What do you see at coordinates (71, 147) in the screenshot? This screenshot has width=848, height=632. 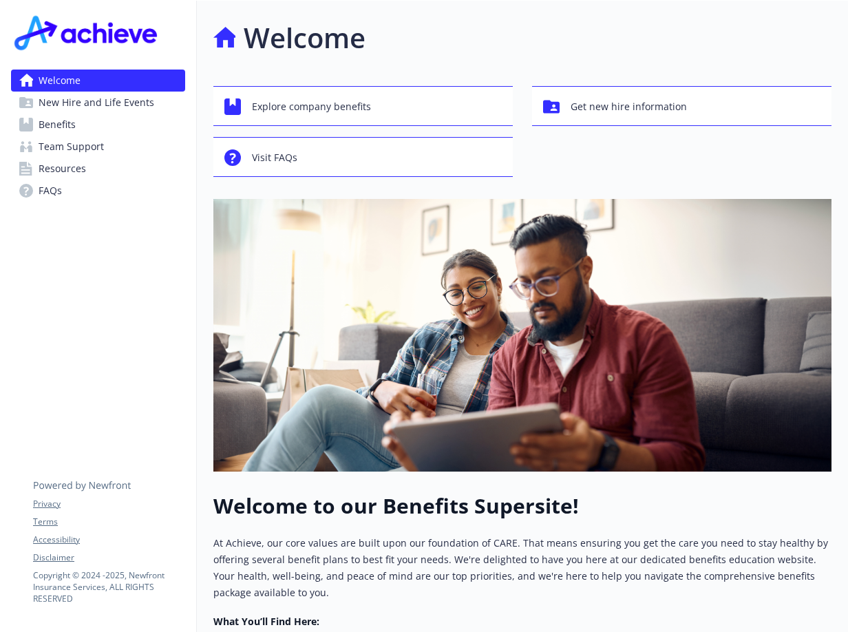 I see `span: Team Support` at bounding box center [71, 147].